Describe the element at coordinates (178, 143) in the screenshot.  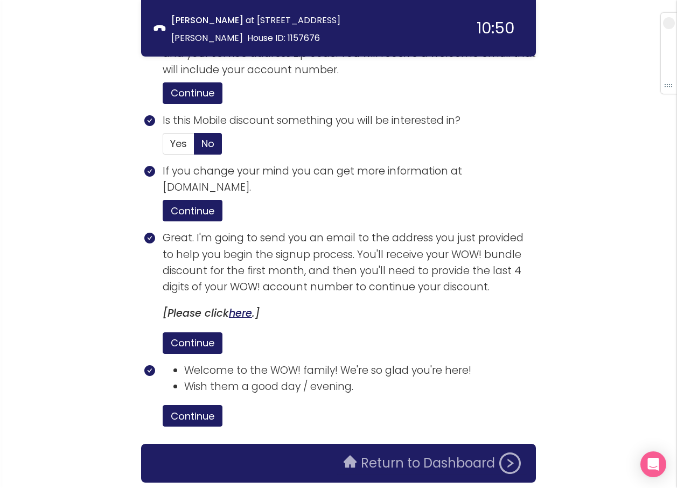
I see `span: Yes` at that location.